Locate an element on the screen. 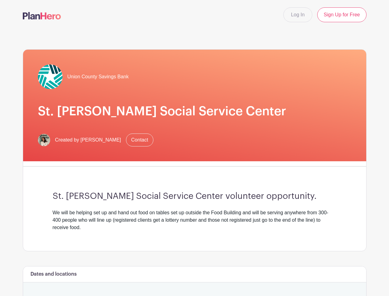 The width and height of the screenshot is (389, 296). a: Log In is located at coordinates (298, 15).